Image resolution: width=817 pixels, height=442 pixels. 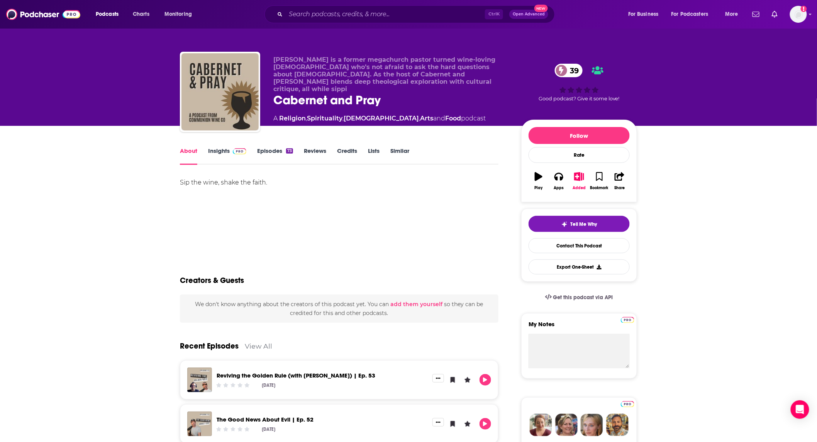 I want to click on span: Open Advanced, so click(x=529, y=14).